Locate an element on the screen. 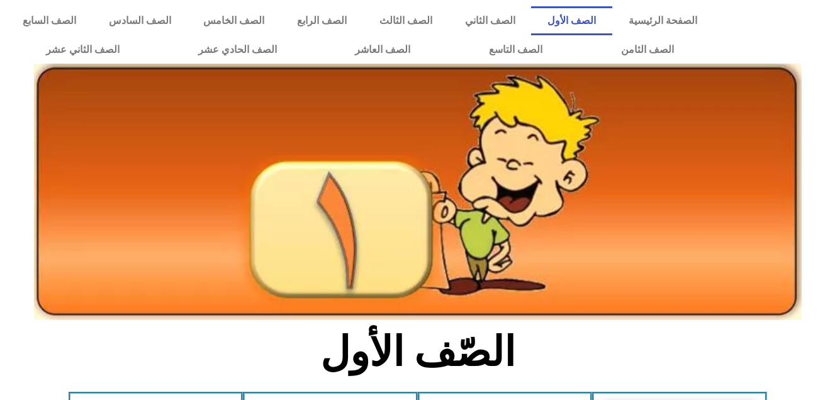 Image resolution: width=835 pixels, height=400 pixels. a: الصف العاشر is located at coordinates (383, 50).